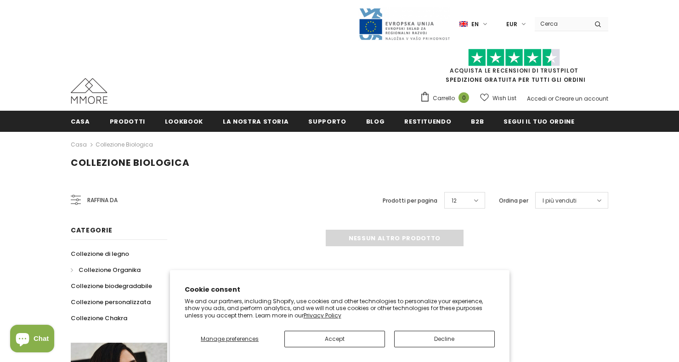  What do you see at coordinates (514, 68) in the screenshot?
I see `span: SPEDIZIONE GRATUITA PER TUTTI GLI ORDINI` at bounding box center [514, 68].